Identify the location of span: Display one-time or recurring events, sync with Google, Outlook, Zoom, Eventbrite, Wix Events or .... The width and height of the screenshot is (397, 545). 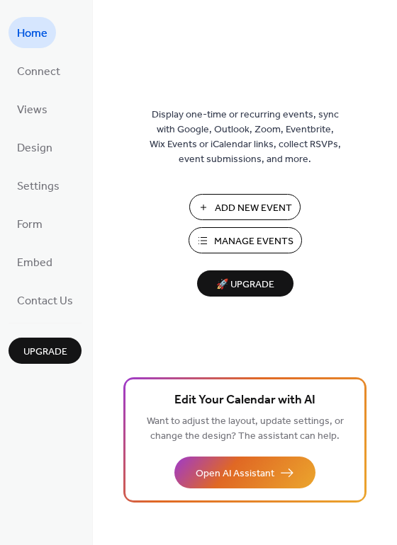
(245, 137).